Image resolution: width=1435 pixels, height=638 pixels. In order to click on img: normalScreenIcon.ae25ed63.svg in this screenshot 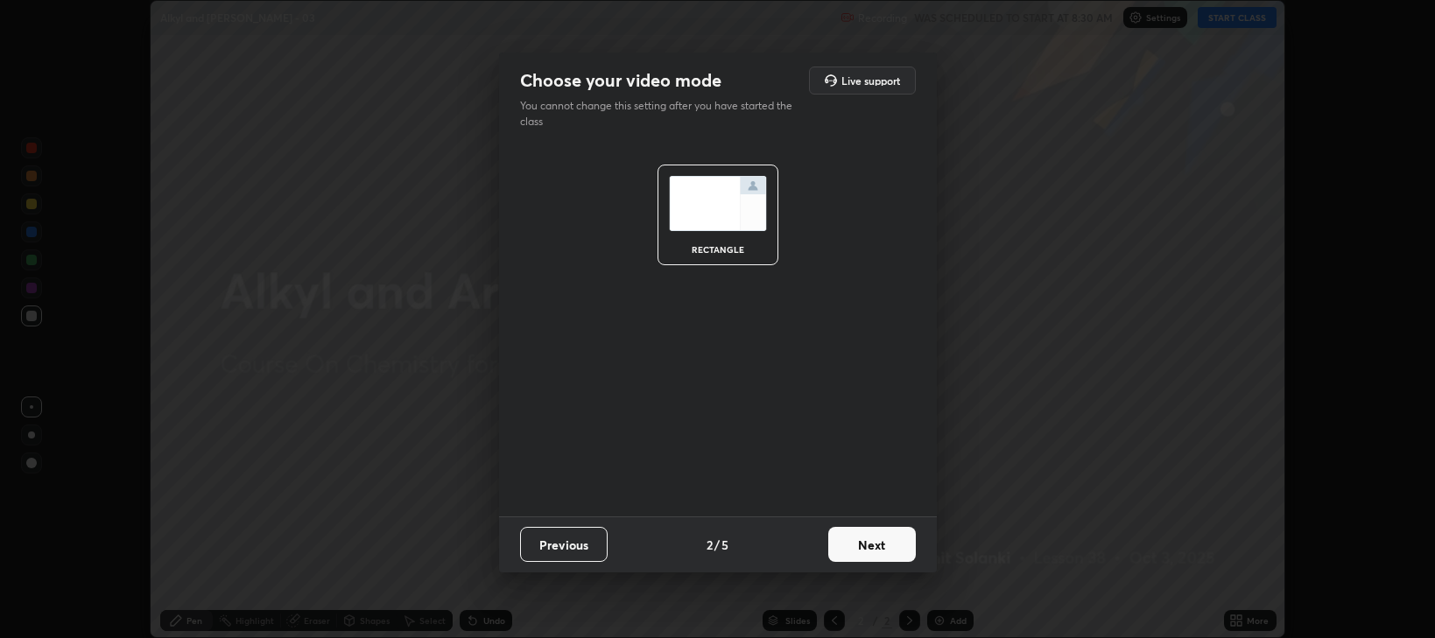, I will do `click(718, 203)`.